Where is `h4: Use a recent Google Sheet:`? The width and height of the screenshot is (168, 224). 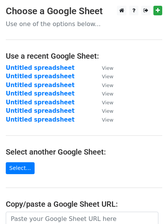
h4: Use a recent Google Sheet: is located at coordinates (84, 56).